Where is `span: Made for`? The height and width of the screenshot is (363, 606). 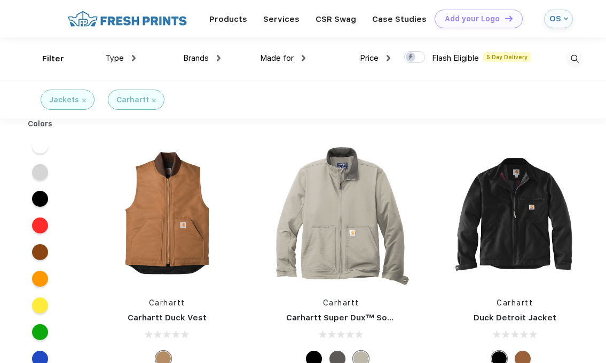
span: Made for is located at coordinates (276, 58).